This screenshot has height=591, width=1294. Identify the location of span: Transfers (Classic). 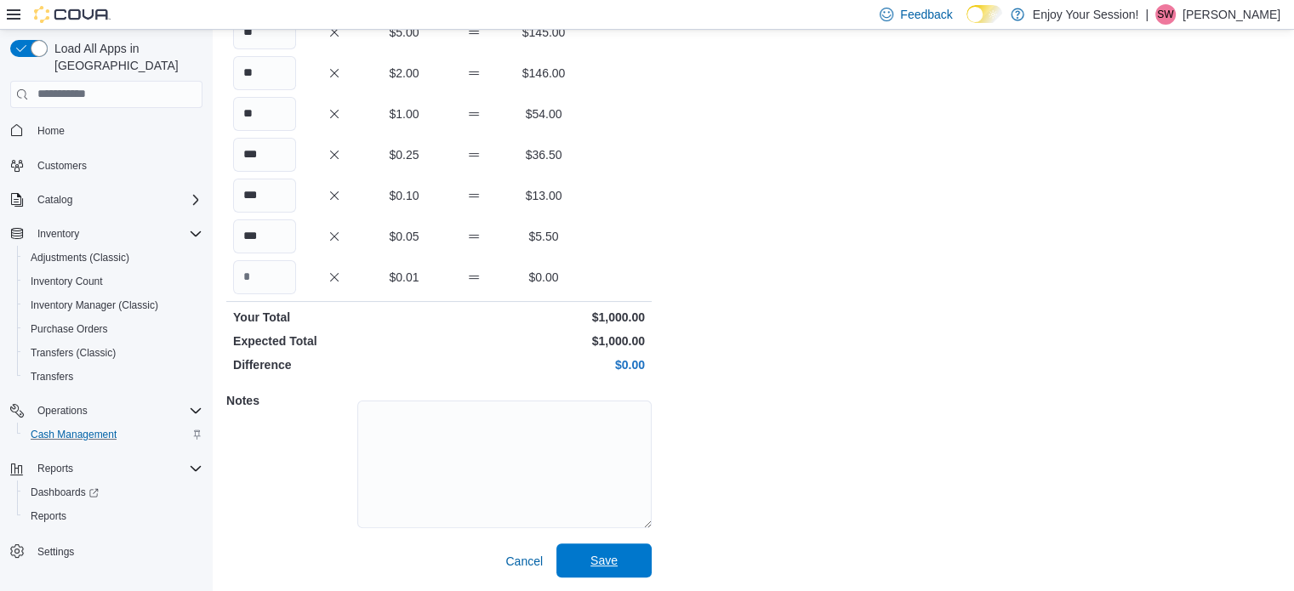
(113, 353).